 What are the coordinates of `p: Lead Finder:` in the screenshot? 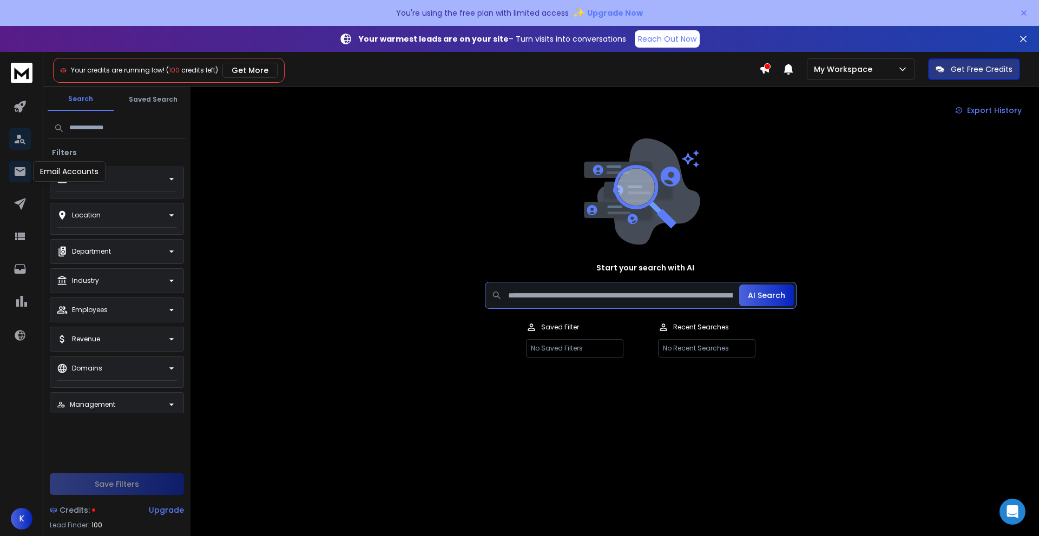 It's located at (69, 525).